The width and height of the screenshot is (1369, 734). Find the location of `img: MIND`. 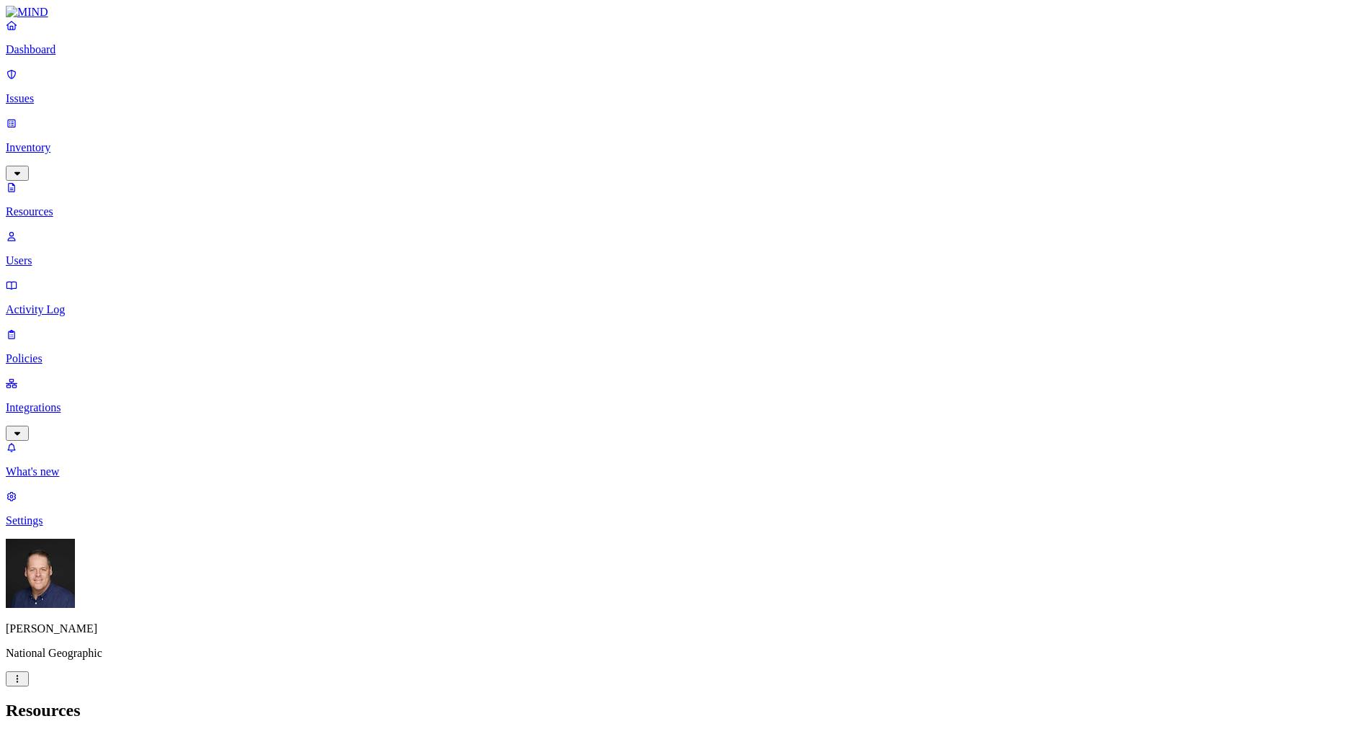

img: MIND is located at coordinates (27, 12).